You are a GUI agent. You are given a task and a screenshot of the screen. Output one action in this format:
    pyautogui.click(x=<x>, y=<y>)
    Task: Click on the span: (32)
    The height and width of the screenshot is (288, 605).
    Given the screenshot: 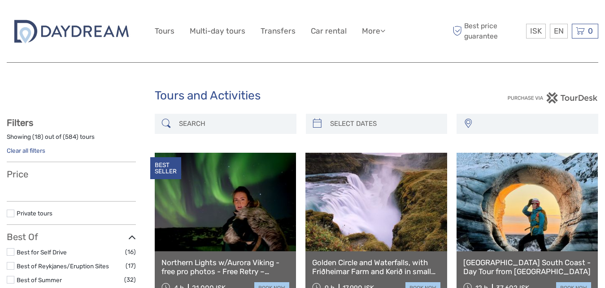 What is the action you would take?
    pyautogui.click(x=130, y=280)
    